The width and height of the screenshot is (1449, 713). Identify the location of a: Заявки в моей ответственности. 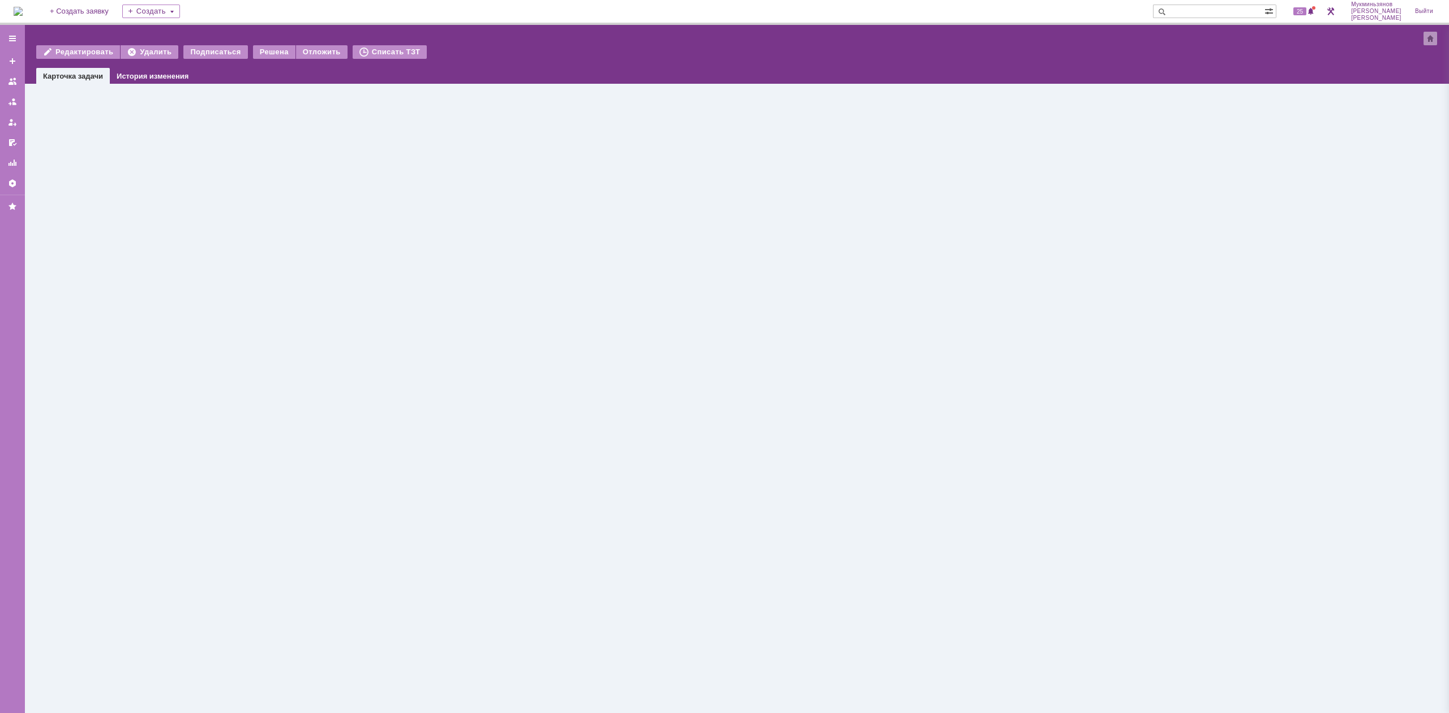
(12, 102).